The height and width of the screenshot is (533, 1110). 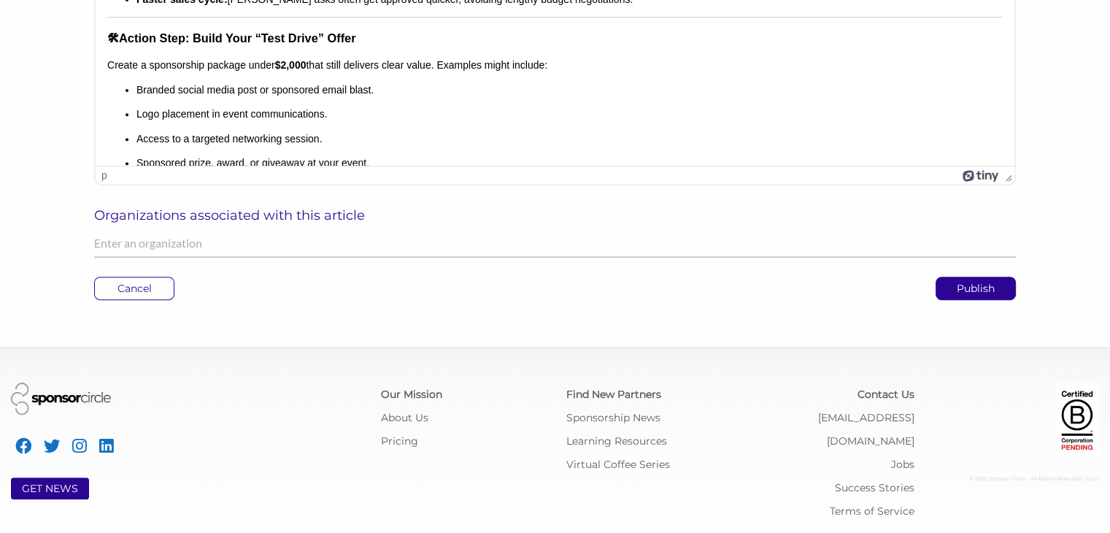 What do you see at coordinates (617, 441) in the screenshot?
I see `a: Learning Resources` at bounding box center [617, 441].